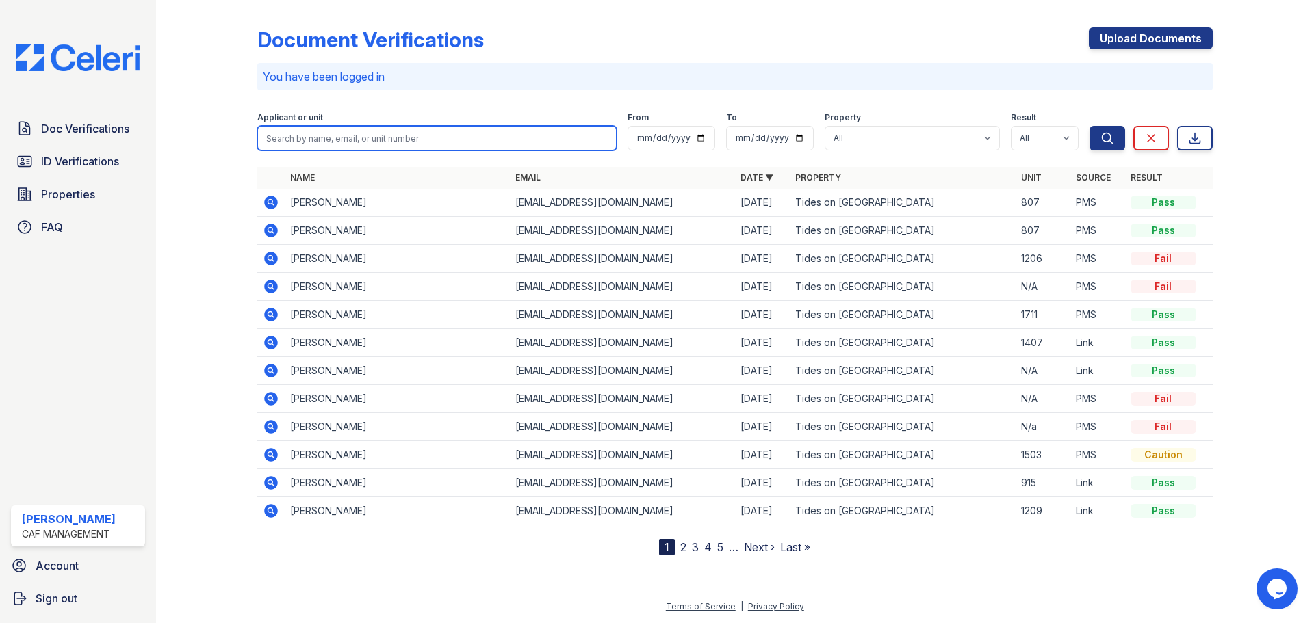 The image size is (1314, 623). I want to click on a: Upload Documents, so click(1150, 38).